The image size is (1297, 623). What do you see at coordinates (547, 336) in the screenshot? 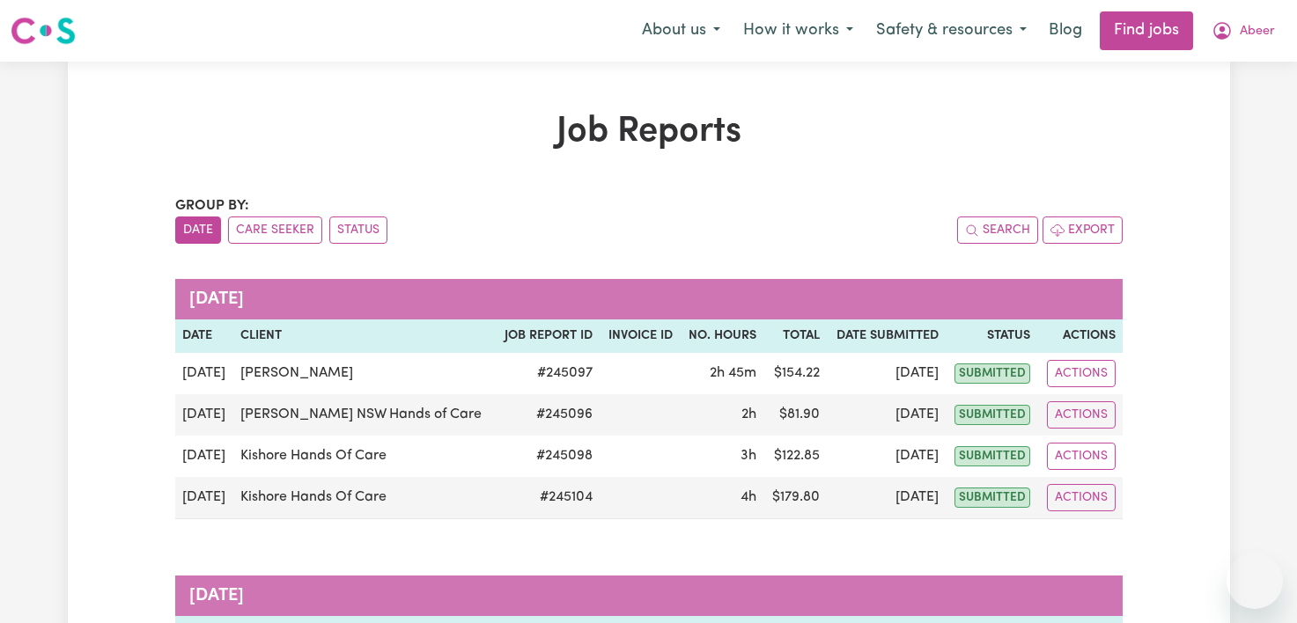
I see `th: Job Report ID` at bounding box center [547, 336].